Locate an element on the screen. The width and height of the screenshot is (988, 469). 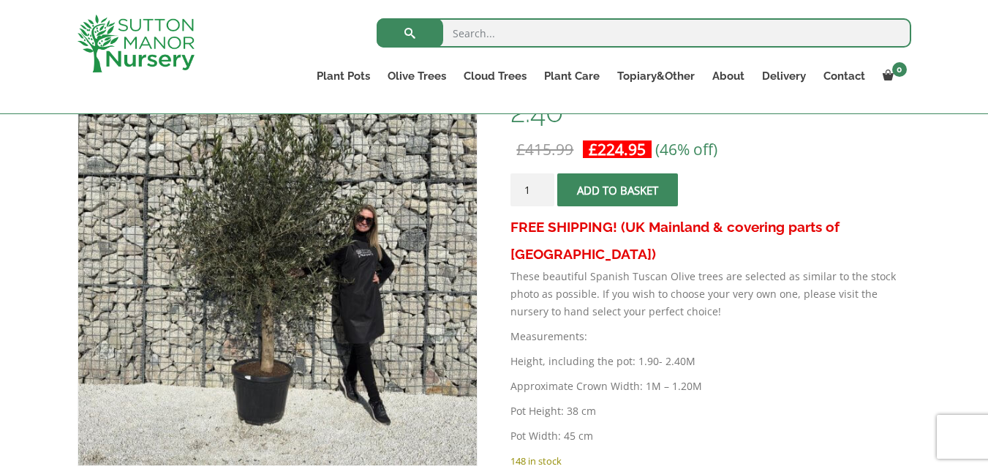
h1: Tuscan Olive Tree XXL 1.90 – 2.40 is located at coordinates (710, 97).